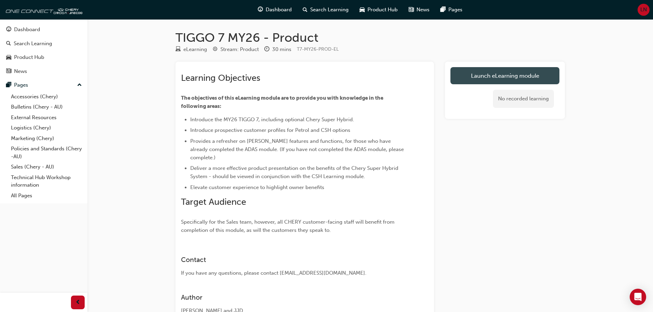 Image resolution: width=653 pixels, height=312 pixels. What do you see at coordinates (257, 188) in the screenshot?
I see `span: Elevate customer experience to highlight owner benefits` at bounding box center [257, 188].